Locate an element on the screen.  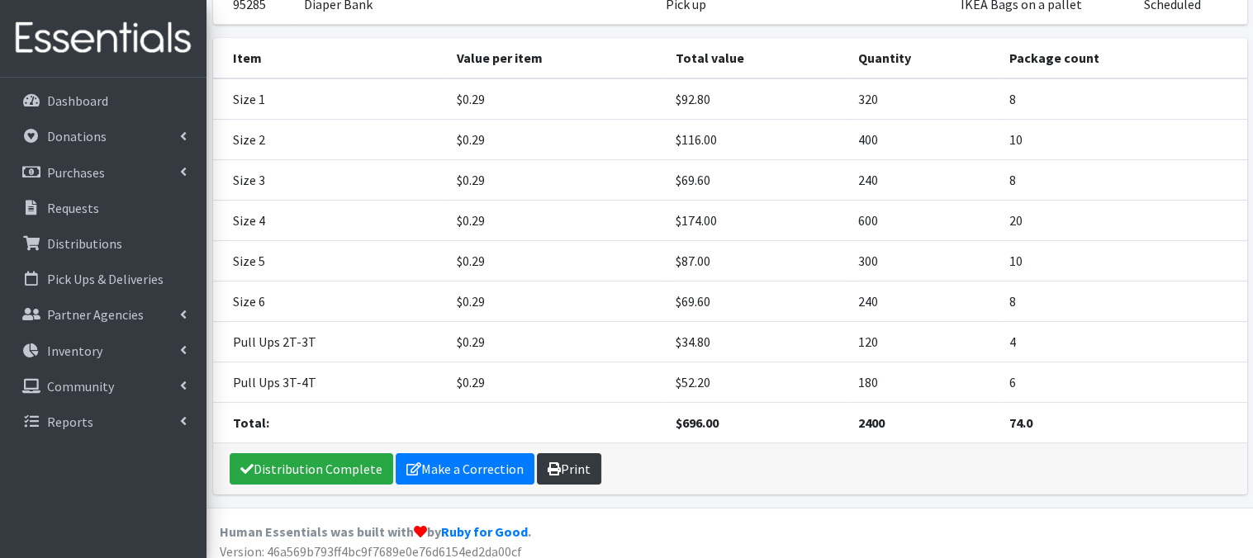
p: Community is located at coordinates (80, 387).